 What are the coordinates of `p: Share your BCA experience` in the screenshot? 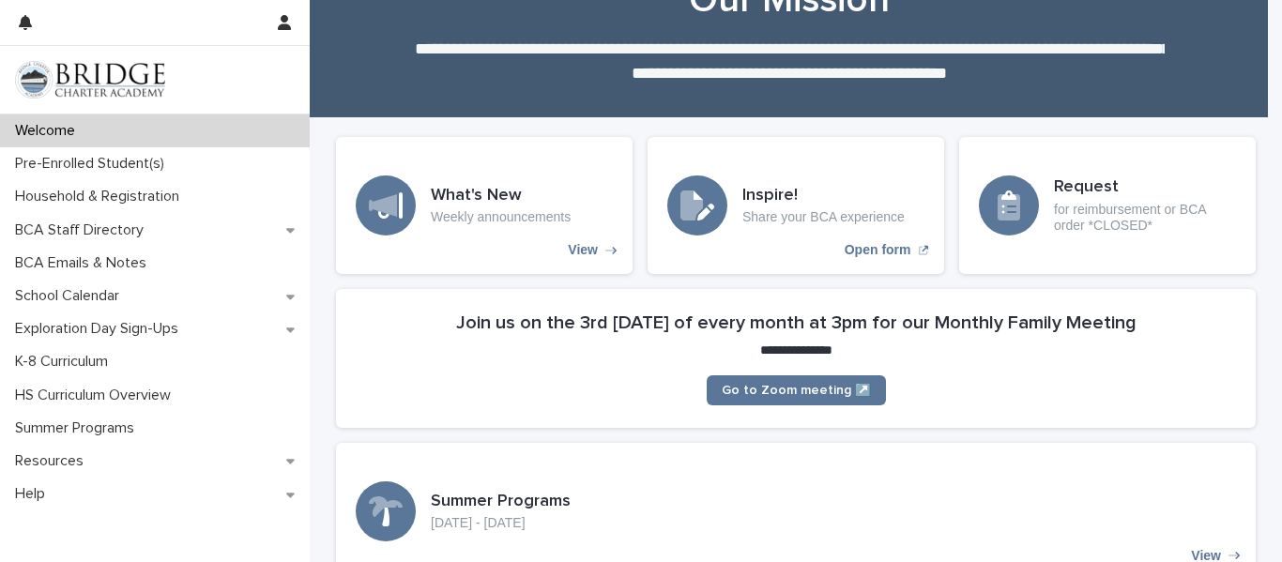 It's located at (823, 217).